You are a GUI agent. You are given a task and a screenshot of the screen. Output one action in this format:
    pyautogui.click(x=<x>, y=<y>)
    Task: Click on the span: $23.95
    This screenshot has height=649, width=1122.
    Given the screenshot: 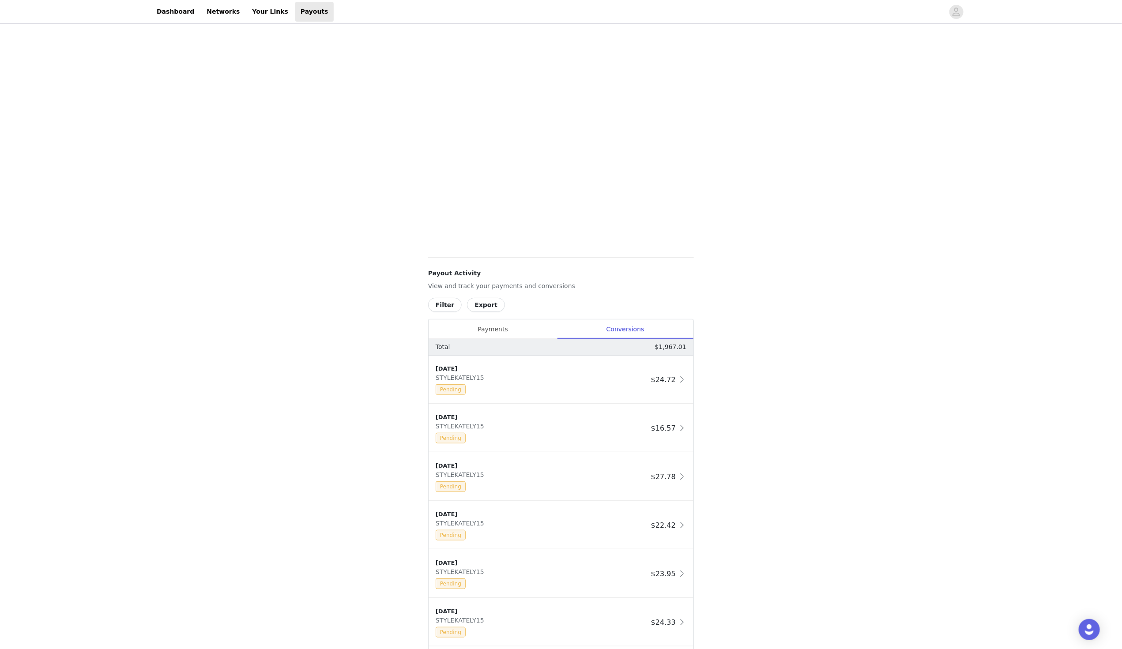 What is the action you would take?
    pyautogui.click(x=663, y=574)
    